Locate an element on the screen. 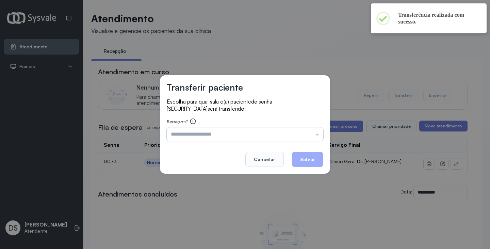 Image resolution: width=490 pixels, height=249 pixels. h2: Transferência realizada com sucesso. is located at coordinates (437, 18).